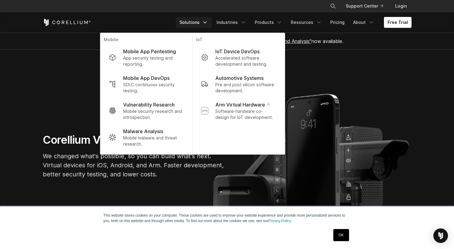 The width and height of the screenshot is (454, 249). Describe the element at coordinates (239, 78) in the screenshot. I see `p: Automotive Systems` at that location.